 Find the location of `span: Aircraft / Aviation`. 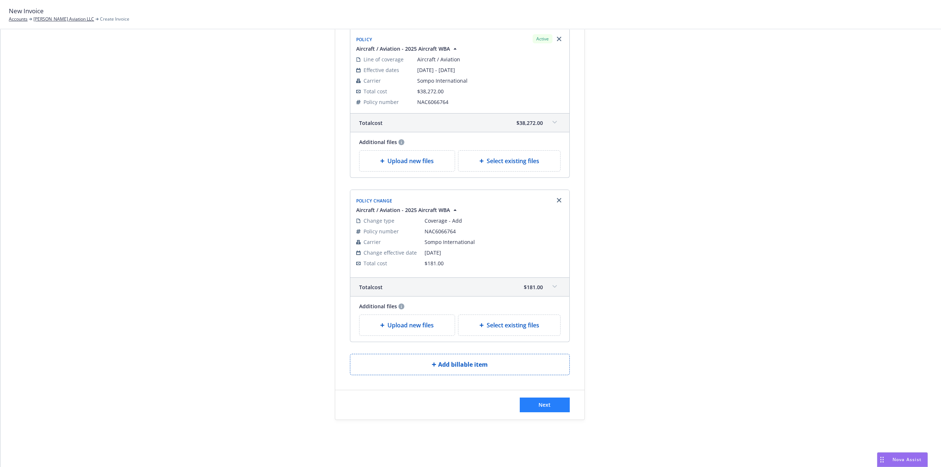

span: Aircraft / Aviation is located at coordinates (491, 59).